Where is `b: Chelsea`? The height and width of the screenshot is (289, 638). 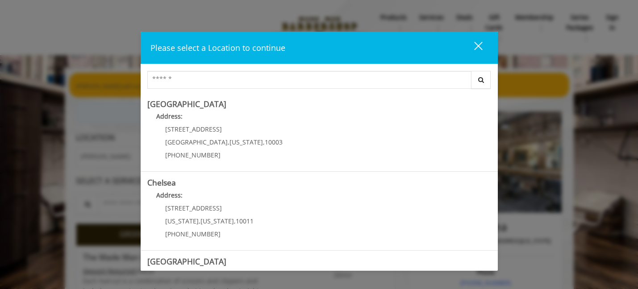 b: Chelsea is located at coordinates (162, 183).